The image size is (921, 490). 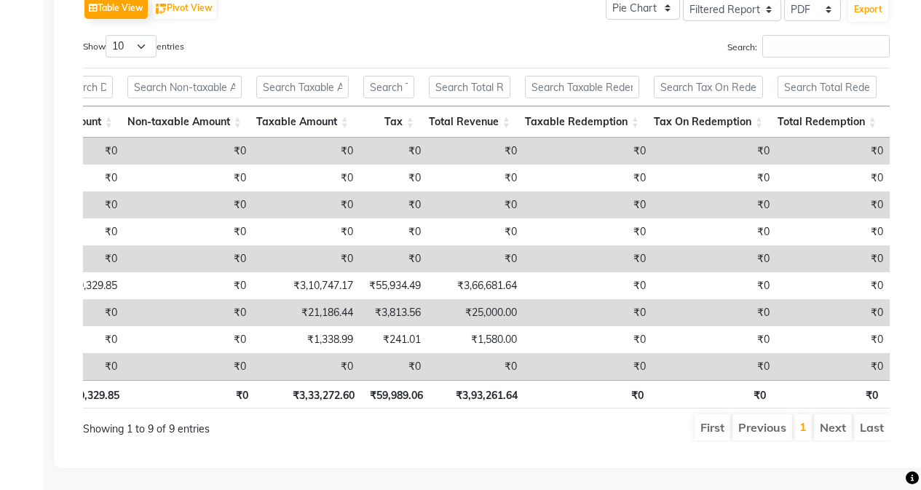 I want to click on th: ₹3,93,261.64, so click(x=478, y=394).